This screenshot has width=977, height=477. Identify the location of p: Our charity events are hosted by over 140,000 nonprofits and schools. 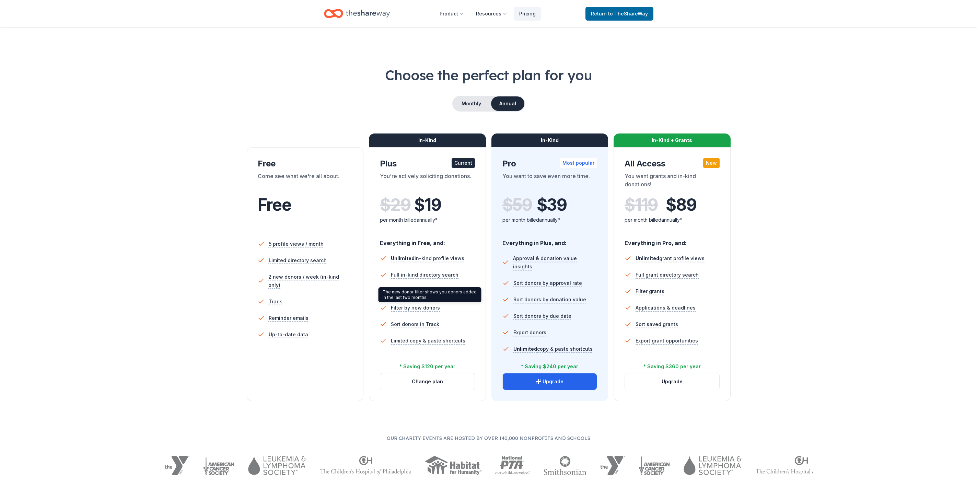
(489, 438).